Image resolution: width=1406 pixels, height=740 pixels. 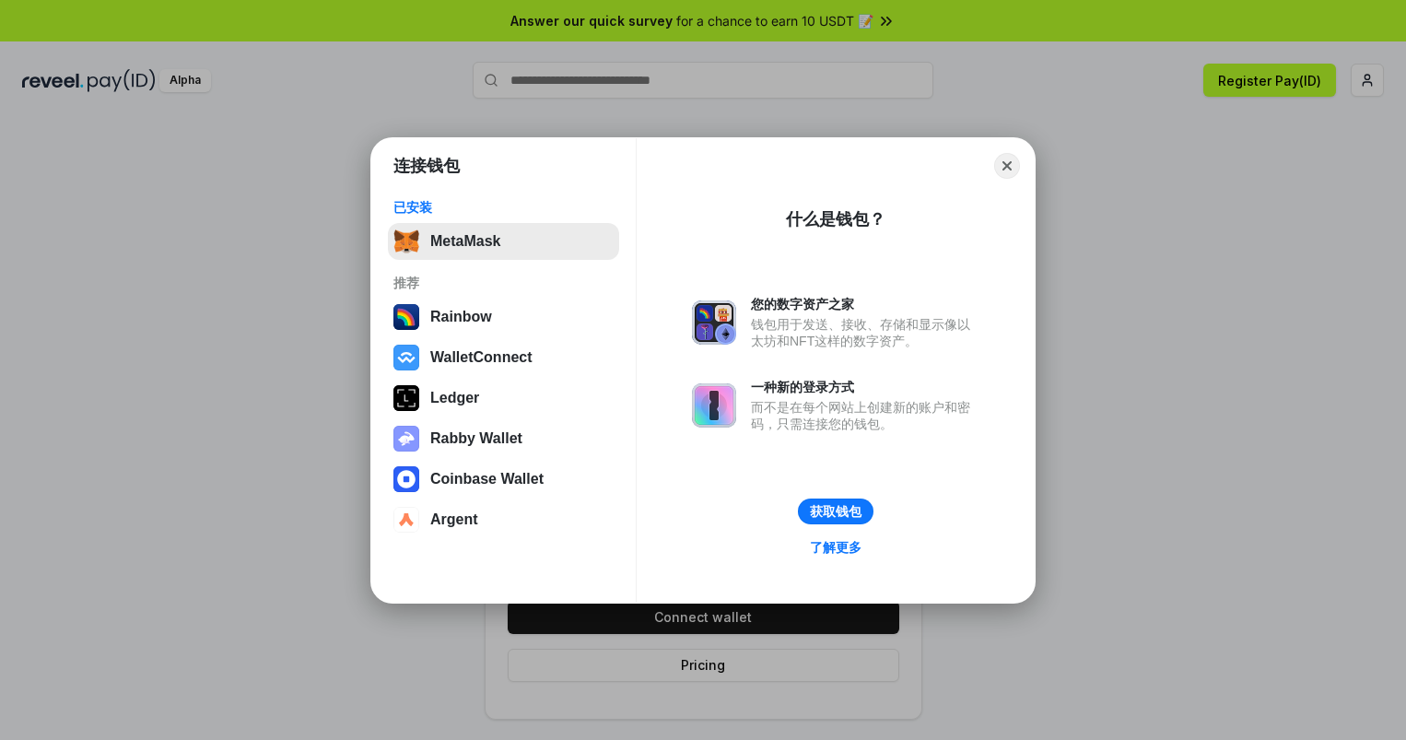 I want to click on div: Ledger, so click(x=454, y=398).